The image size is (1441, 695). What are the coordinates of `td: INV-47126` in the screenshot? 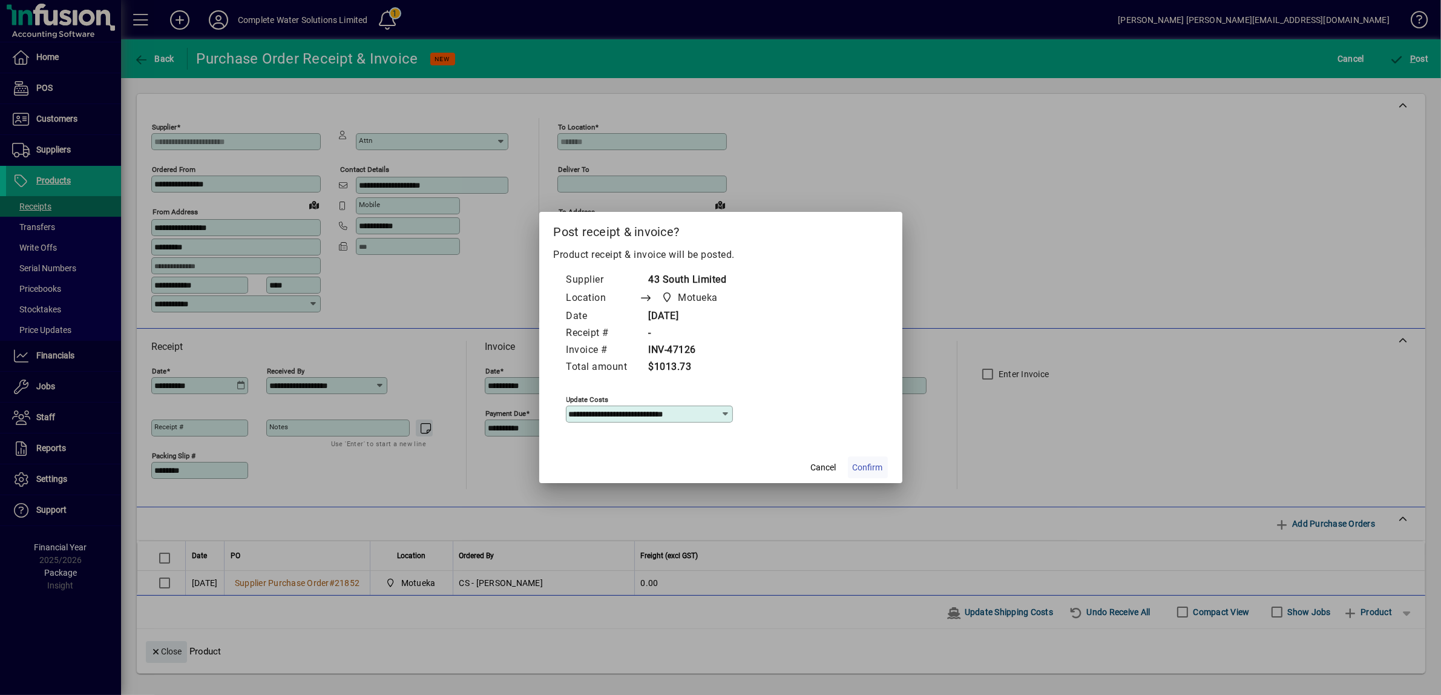 It's located at (691, 350).